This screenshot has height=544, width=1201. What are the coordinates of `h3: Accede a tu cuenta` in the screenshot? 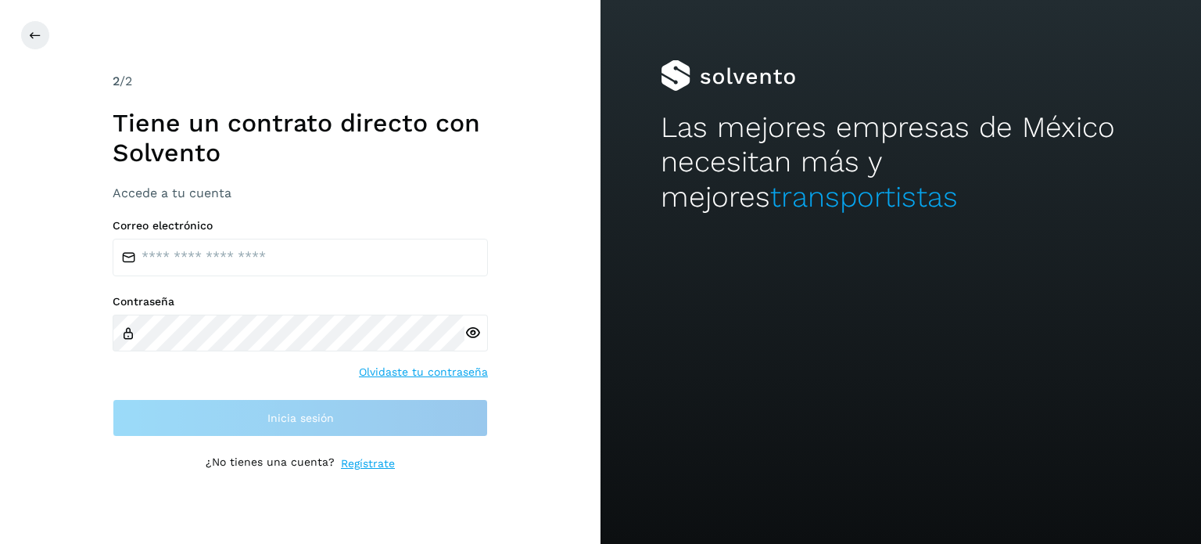 It's located at (300, 192).